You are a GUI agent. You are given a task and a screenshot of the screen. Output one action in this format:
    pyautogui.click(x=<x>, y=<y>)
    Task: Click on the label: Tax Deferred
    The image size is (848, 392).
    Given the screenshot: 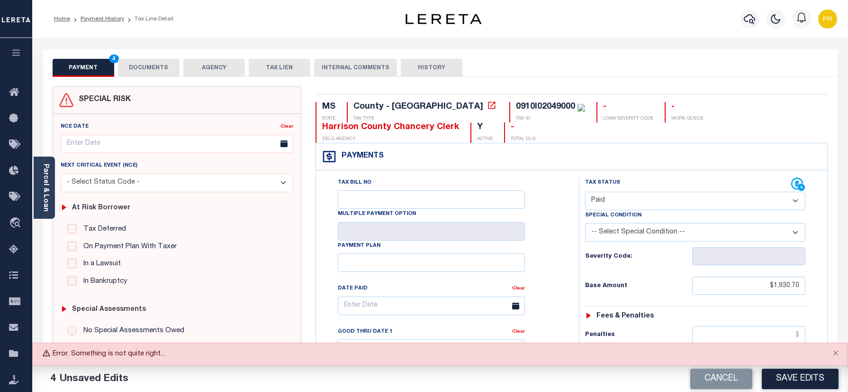 What is the action you would take?
    pyautogui.click(x=102, y=229)
    